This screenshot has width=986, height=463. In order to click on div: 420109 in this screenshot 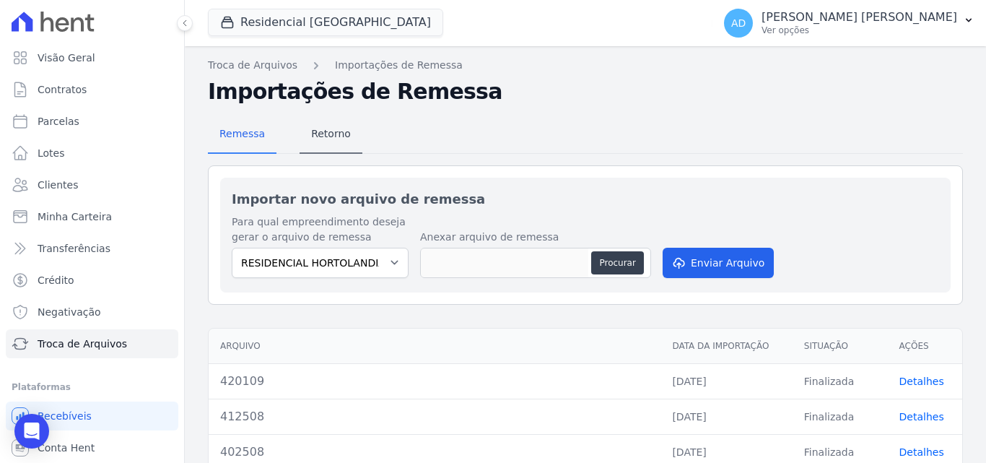, I will do `click(435, 381)`.